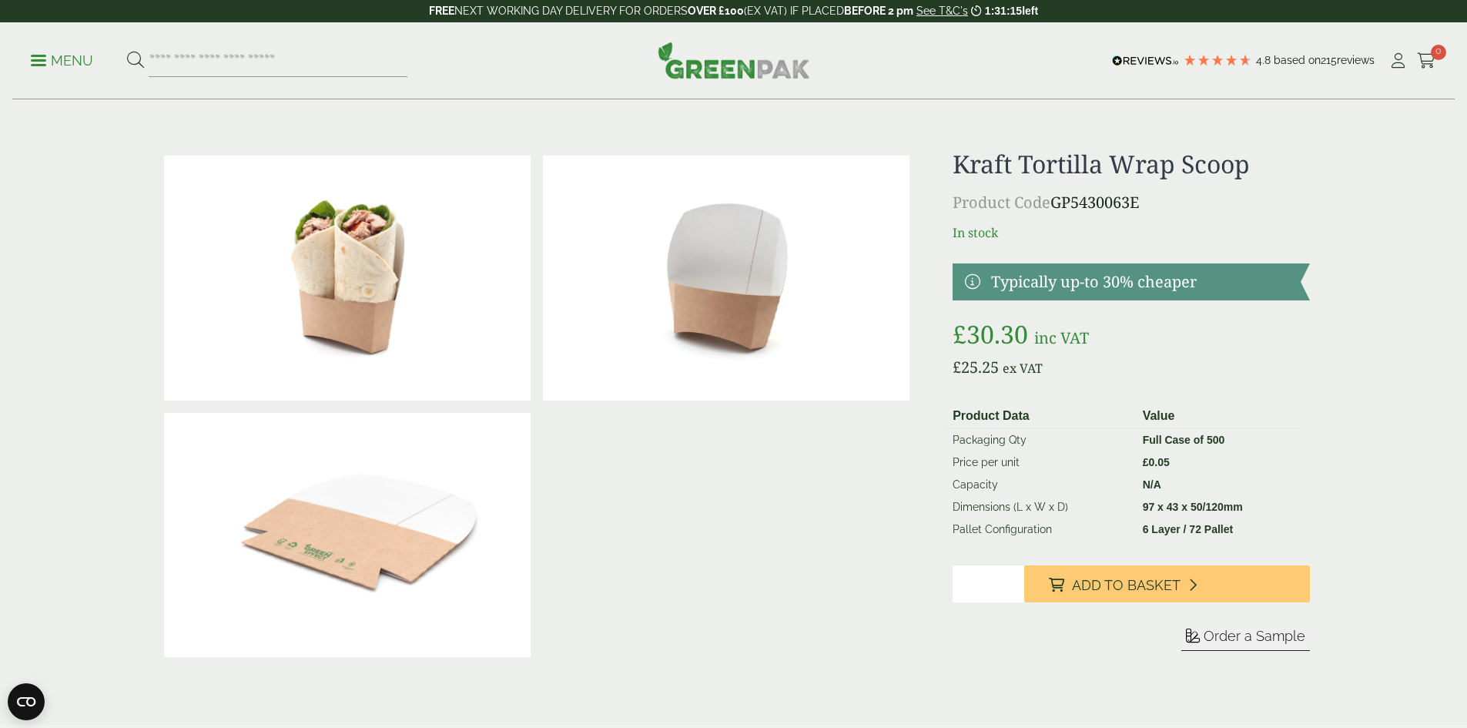 This screenshot has height=728, width=1467. I want to click on span: reviews, so click(1355, 60).